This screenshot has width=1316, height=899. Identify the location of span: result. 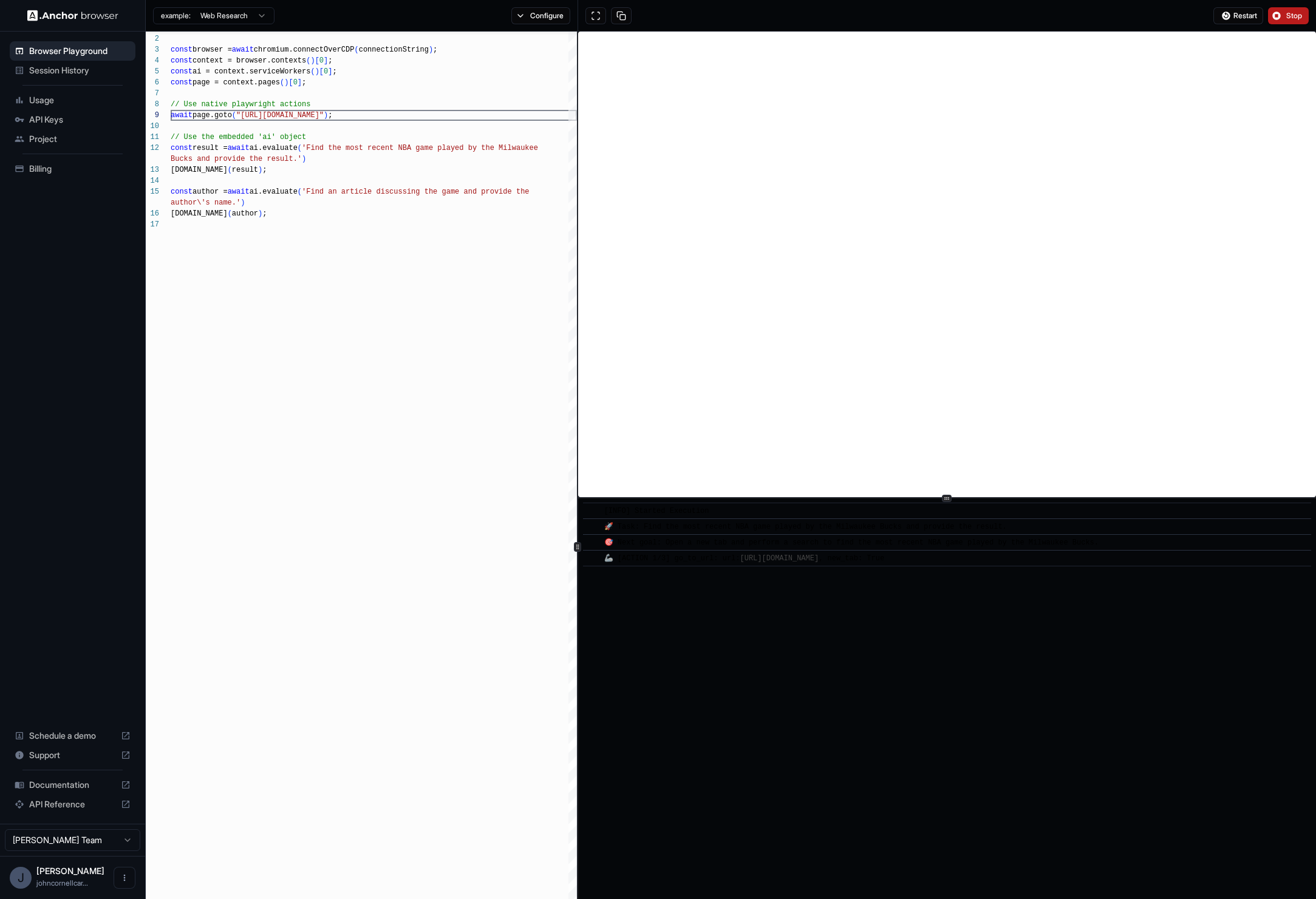
(245, 170).